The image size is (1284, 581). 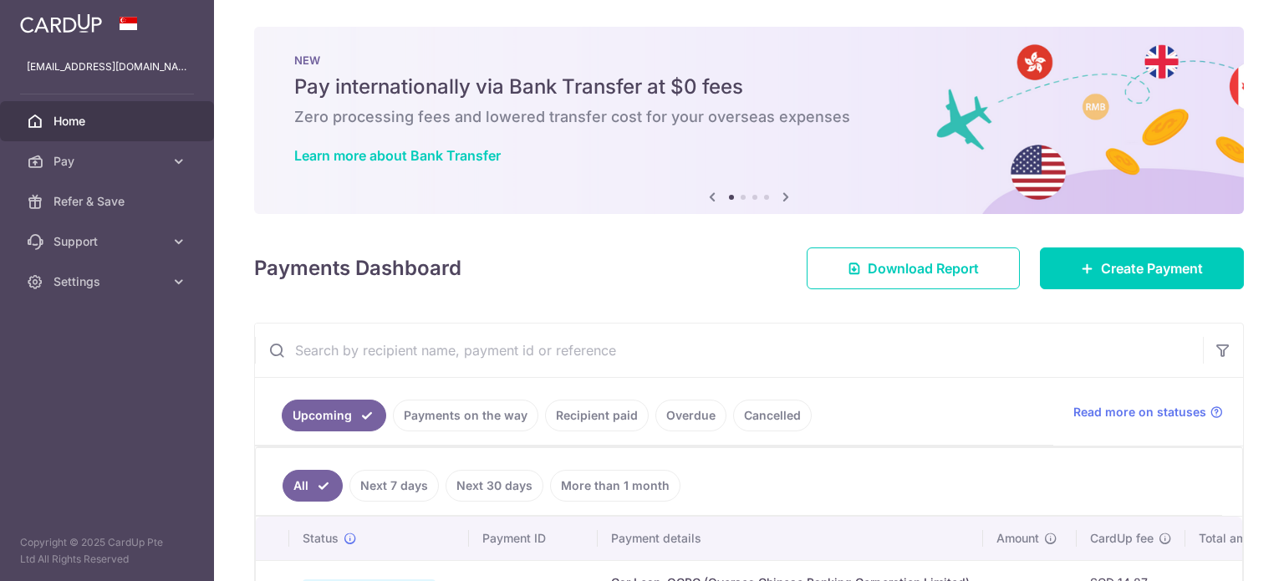 I want to click on a: Cancelled, so click(x=772, y=415).